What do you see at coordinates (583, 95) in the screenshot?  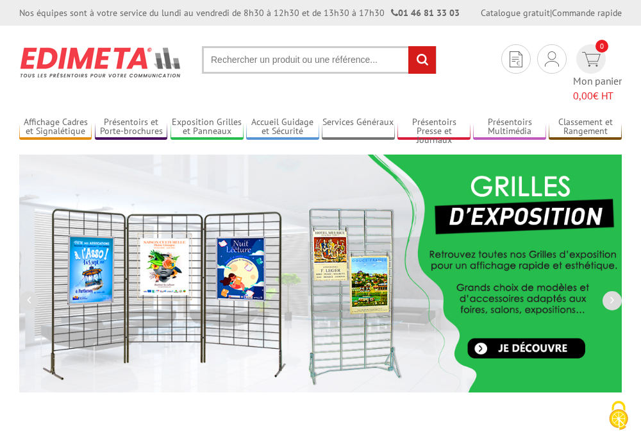 I see `span: 0,00` at bounding box center [583, 95].